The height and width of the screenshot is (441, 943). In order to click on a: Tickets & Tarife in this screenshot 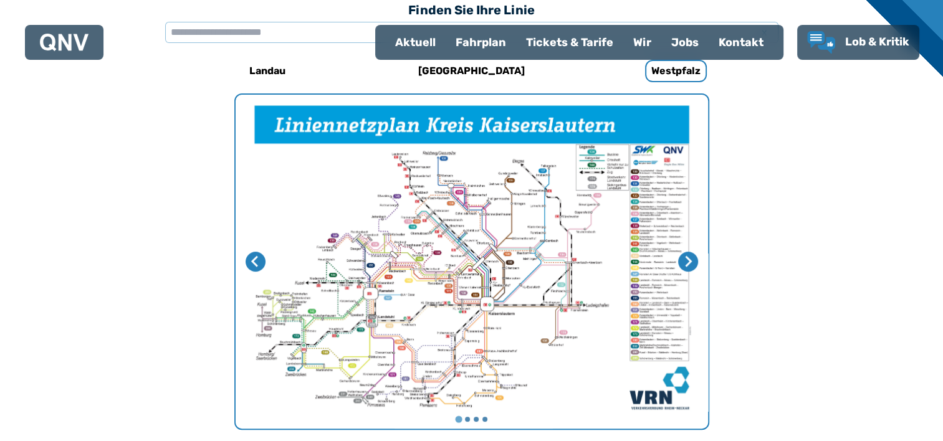, I will do `click(570, 42)`.